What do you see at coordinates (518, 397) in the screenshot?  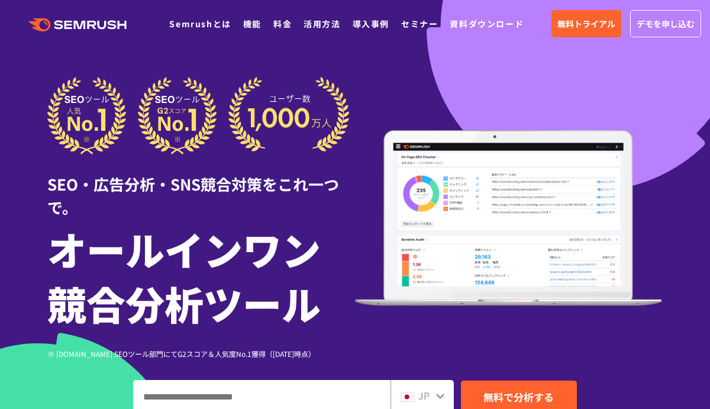 I see `span: 無料で分析する` at bounding box center [518, 397].